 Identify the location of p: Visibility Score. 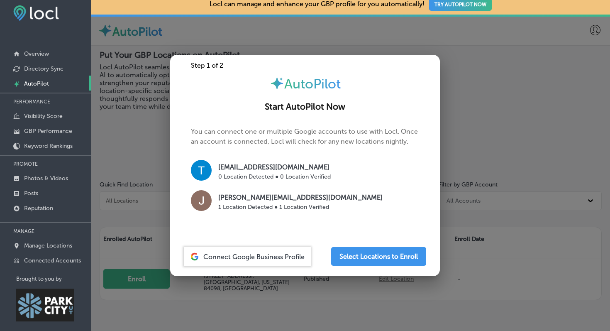
(43, 116).